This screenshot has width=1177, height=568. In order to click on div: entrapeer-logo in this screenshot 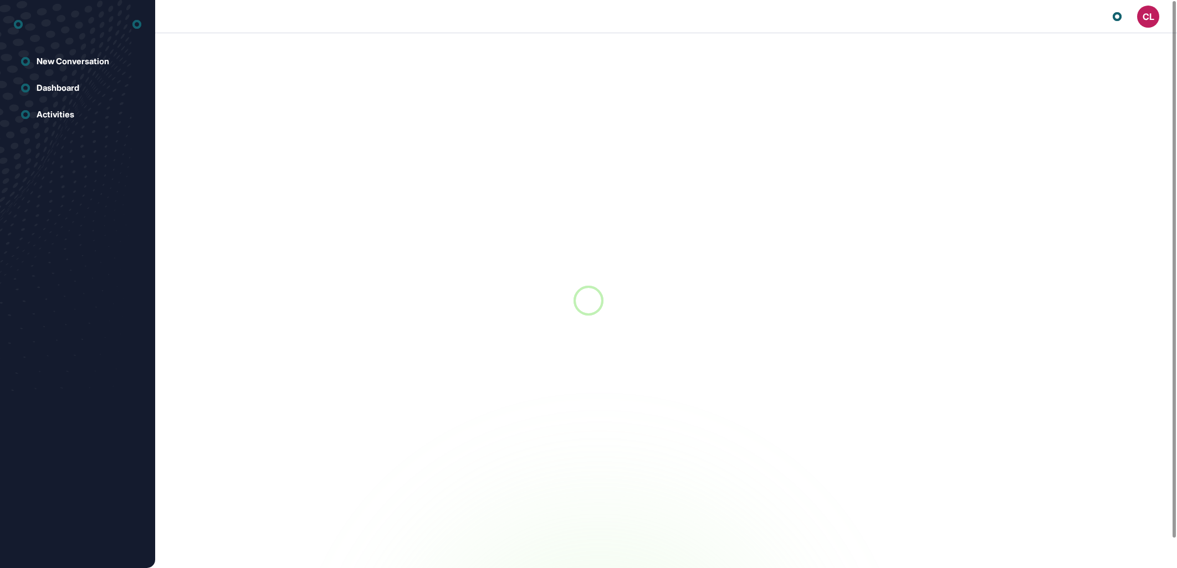, I will do `click(18, 24)`.